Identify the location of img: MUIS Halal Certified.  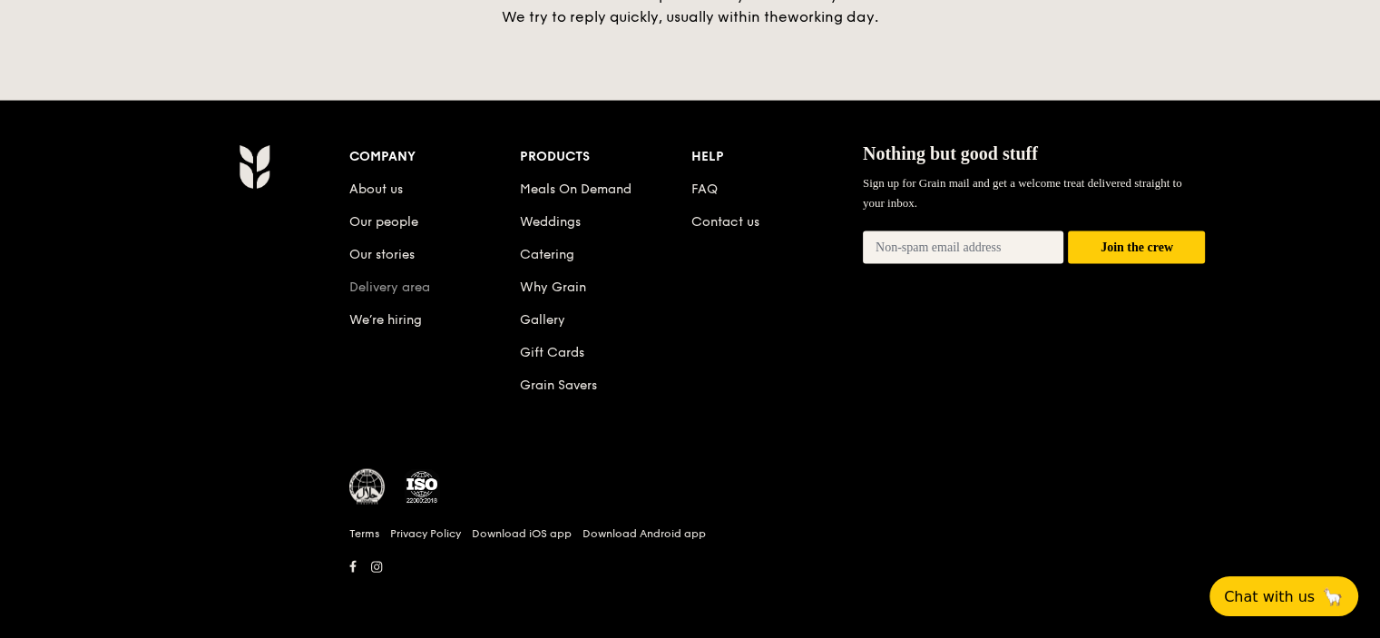
(367, 487).